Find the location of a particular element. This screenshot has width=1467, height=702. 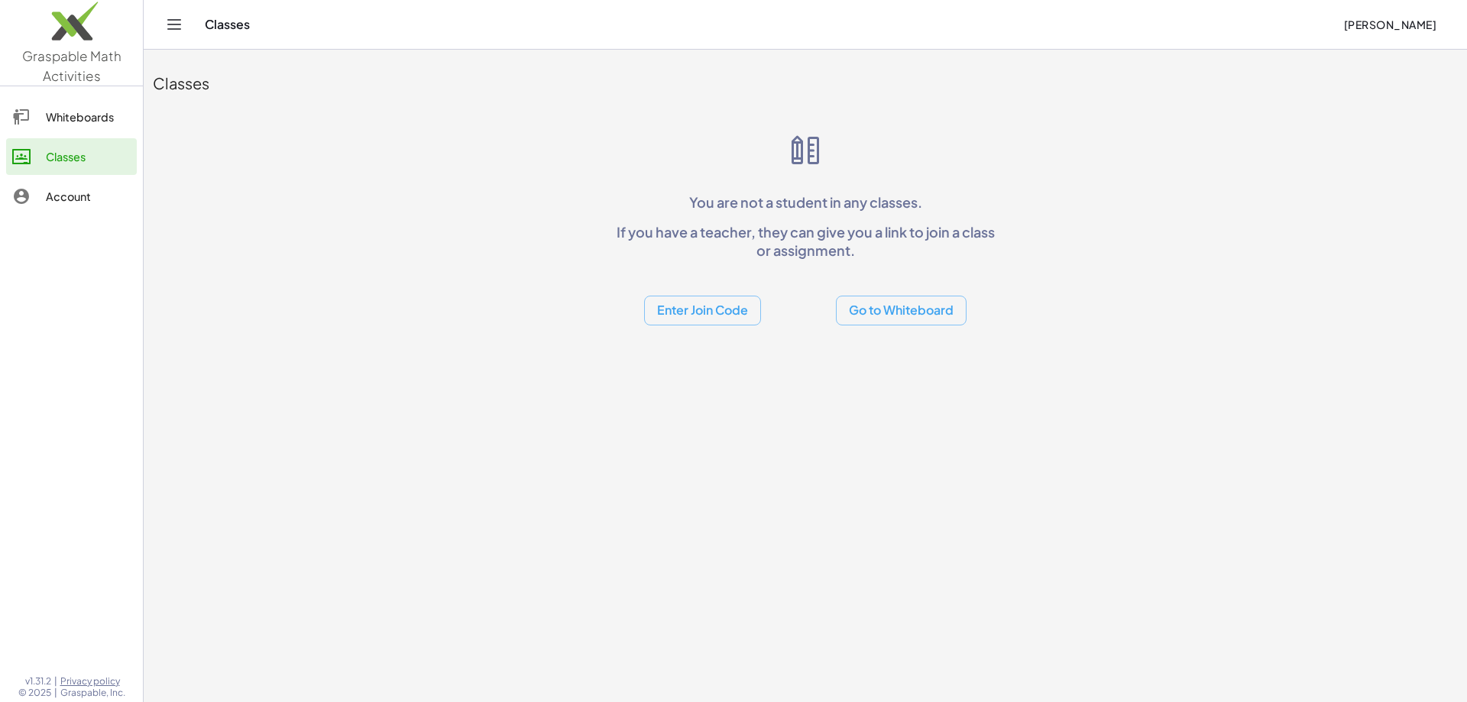

button: Toggle navigation is located at coordinates (174, 24).